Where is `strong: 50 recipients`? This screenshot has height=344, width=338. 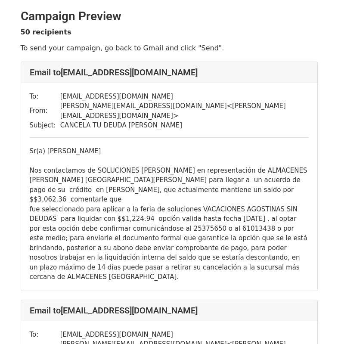 strong: 50 recipients is located at coordinates (46, 32).